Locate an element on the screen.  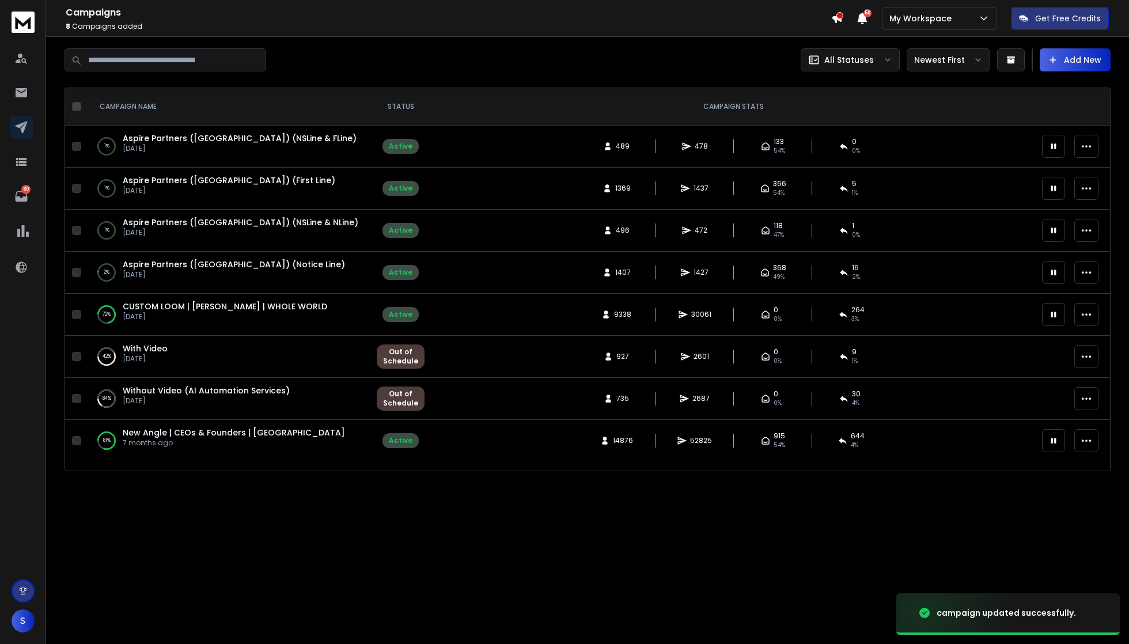
p: 81 % is located at coordinates (107, 441).